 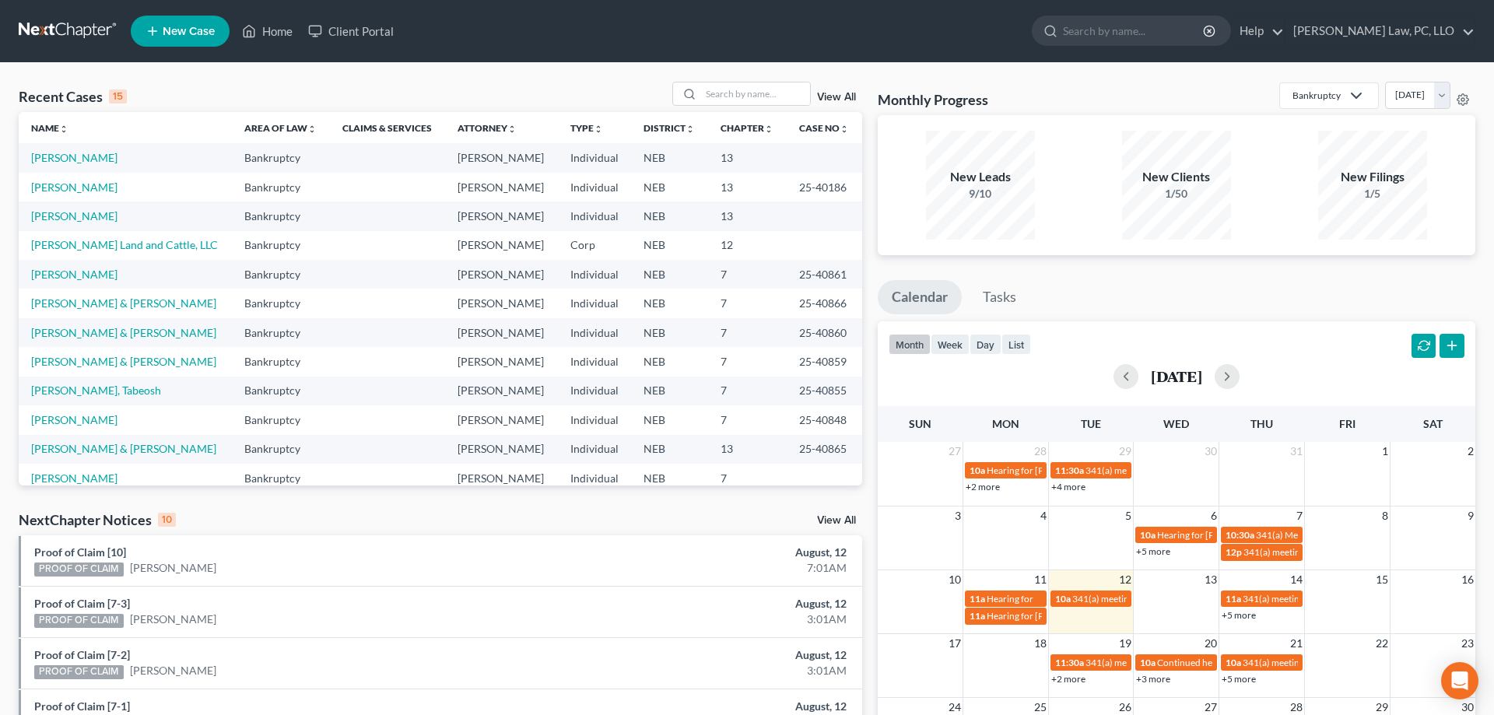 I want to click on span: 5, so click(x=1128, y=516).